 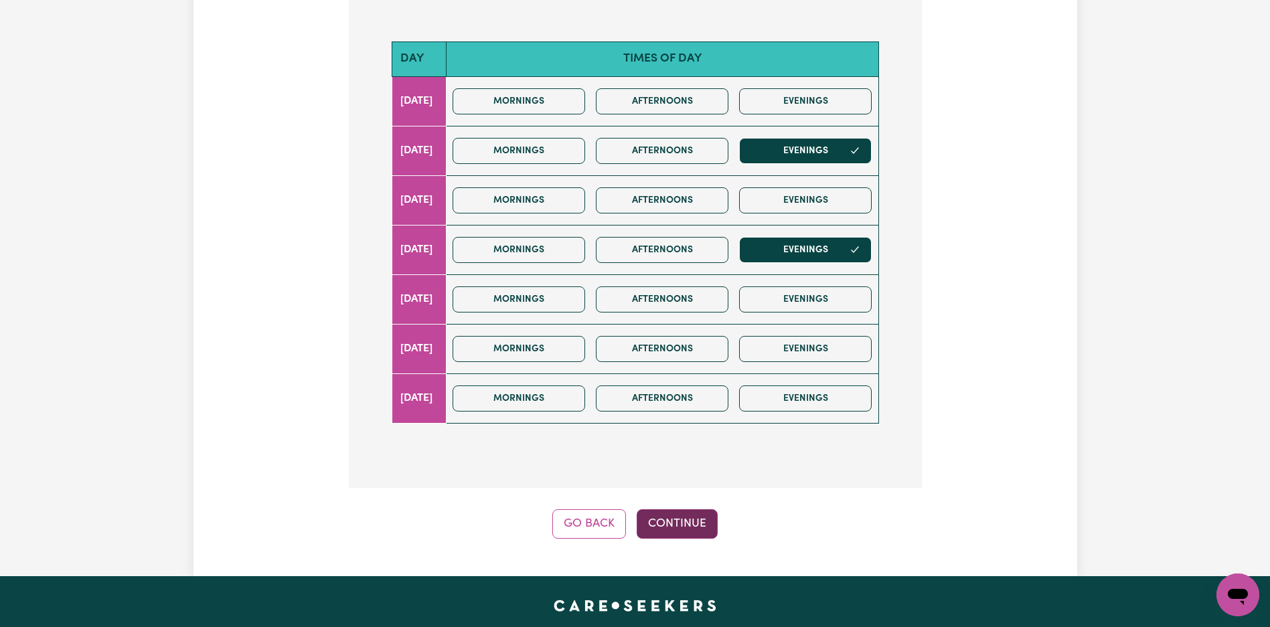 What do you see at coordinates (635, 606) in the screenshot?
I see `a: Careseekers home page` at bounding box center [635, 606].